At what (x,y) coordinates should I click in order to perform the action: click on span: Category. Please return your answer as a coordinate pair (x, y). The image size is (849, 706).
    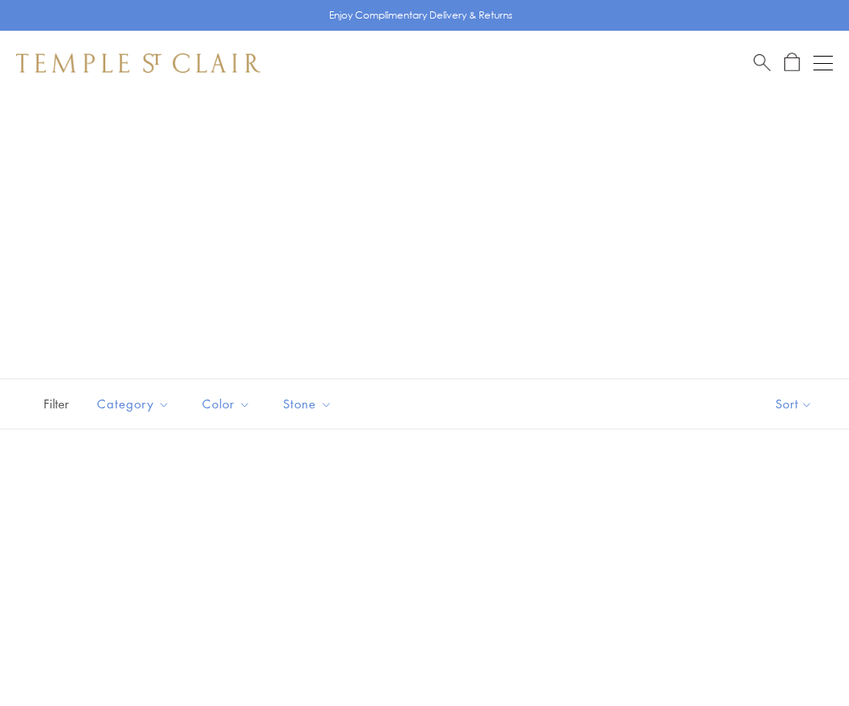
    Looking at the image, I should click on (135, 404).